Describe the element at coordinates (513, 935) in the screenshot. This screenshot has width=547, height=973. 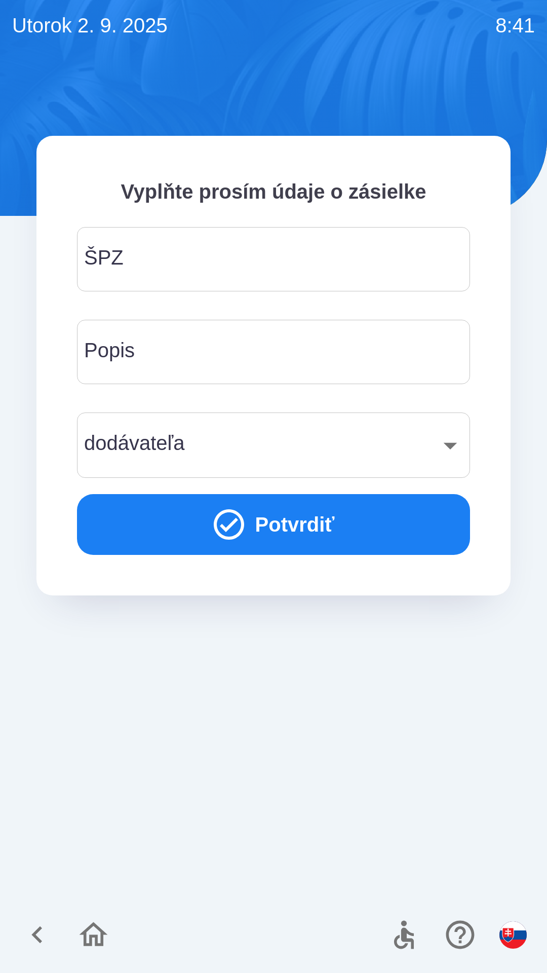
I see `img: sk flag` at that location.